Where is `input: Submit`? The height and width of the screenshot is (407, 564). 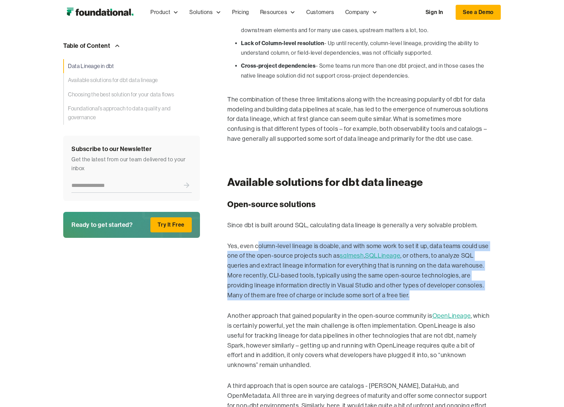
input: Submit is located at coordinates (187, 185).